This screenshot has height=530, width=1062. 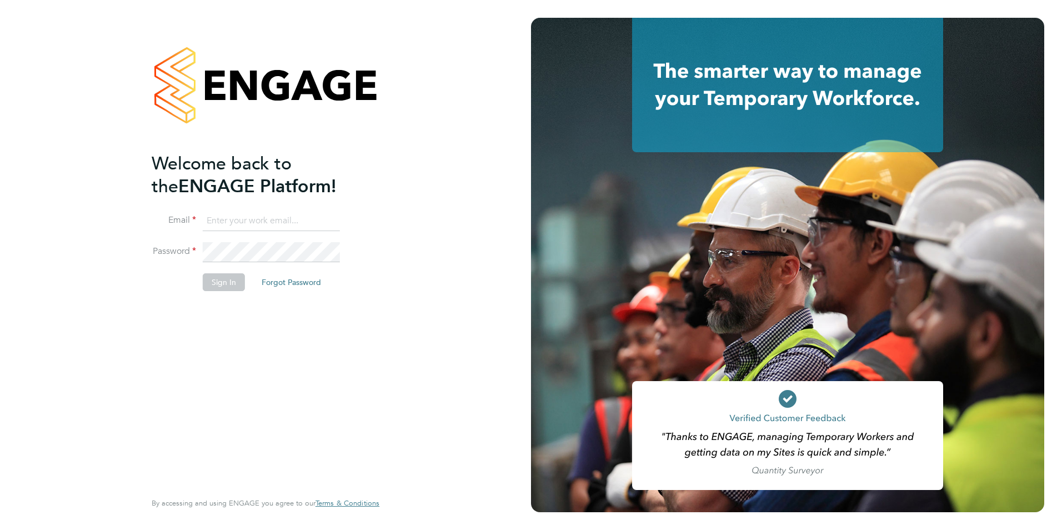 I want to click on h2: ENGAGE Platform!, so click(x=260, y=175).